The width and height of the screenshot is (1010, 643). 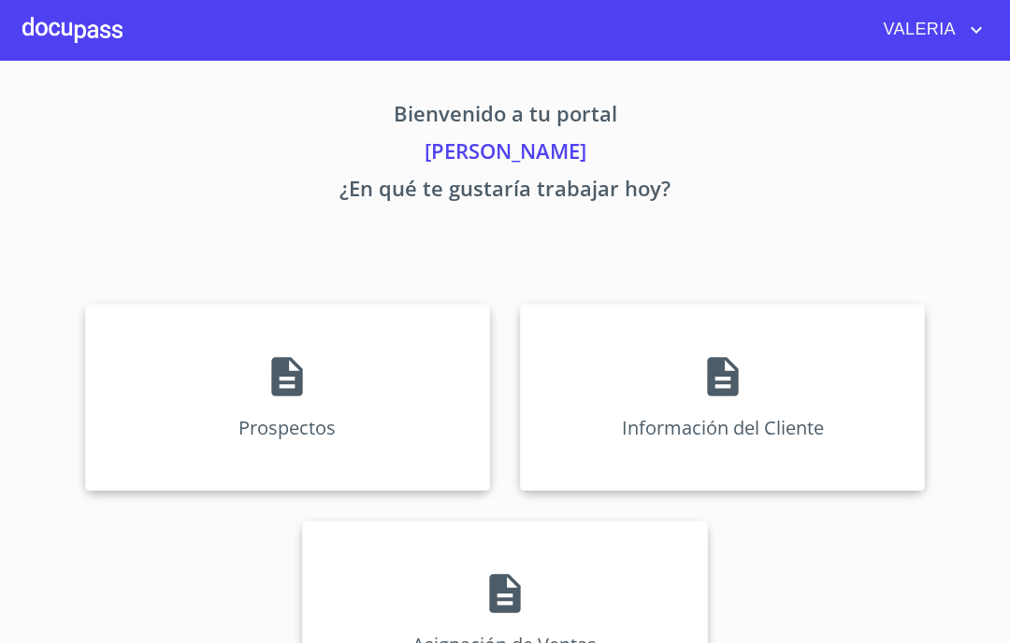 What do you see at coordinates (505, 117) in the screenshot?
I see `p: Bienvenido a tu portal` at bounding box center [505, 117].